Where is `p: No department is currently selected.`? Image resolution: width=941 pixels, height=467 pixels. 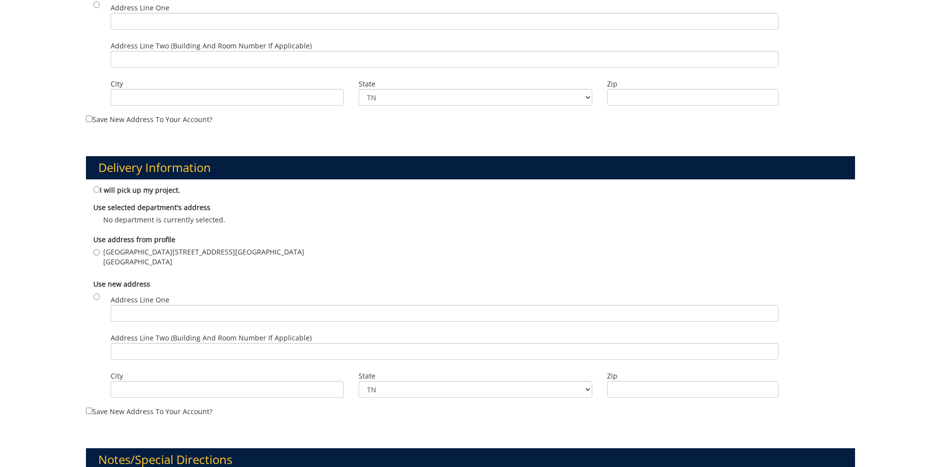 p: No department is currently selected. is located at coordinates (471, 220).